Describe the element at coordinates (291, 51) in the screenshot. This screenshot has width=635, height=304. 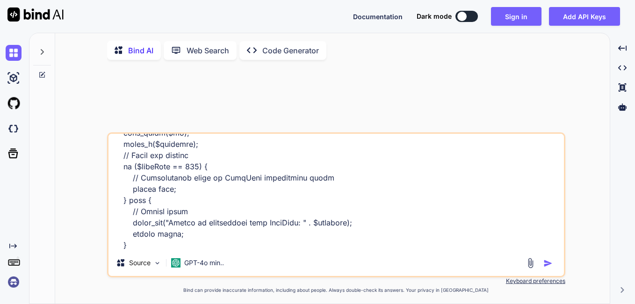
I see `p: Code Generator` at that location.